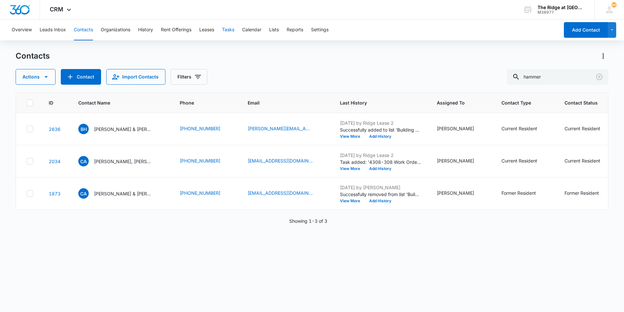  Describe the element at coordinates (207, 30) in the screenshot. I see `button: Leases` at that location.